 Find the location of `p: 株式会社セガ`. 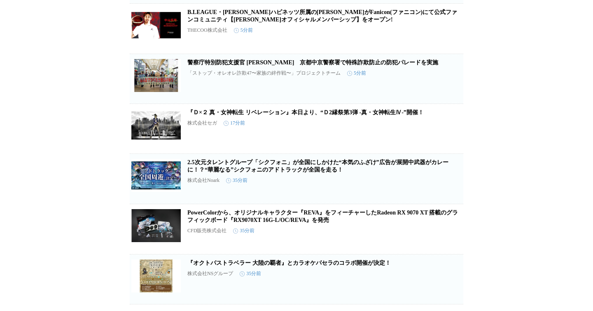

p: 株式会社セガ is located at coordinates (202, 123).